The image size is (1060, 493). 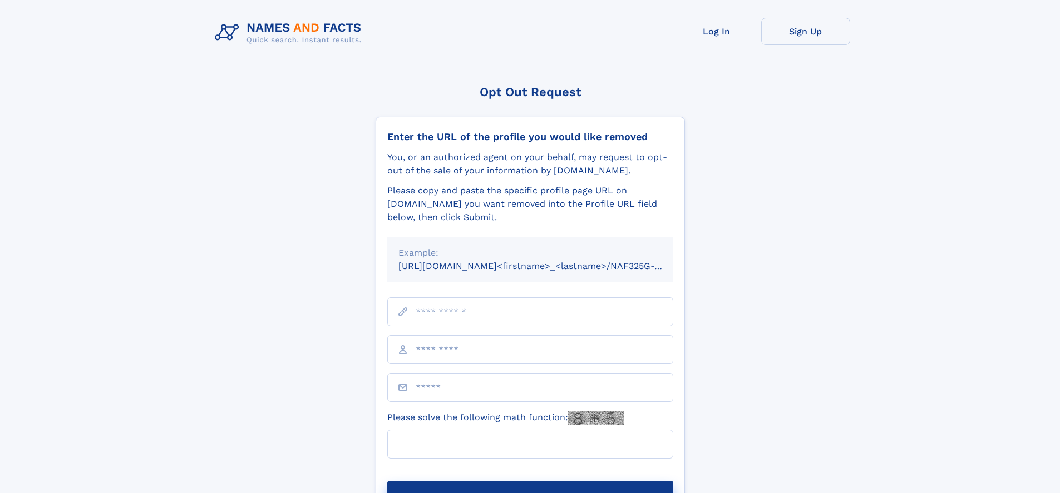 What do you see at coordinates (530, 253) in the screenshot?
I see `div: Example:` at bounding box center [530, 253].